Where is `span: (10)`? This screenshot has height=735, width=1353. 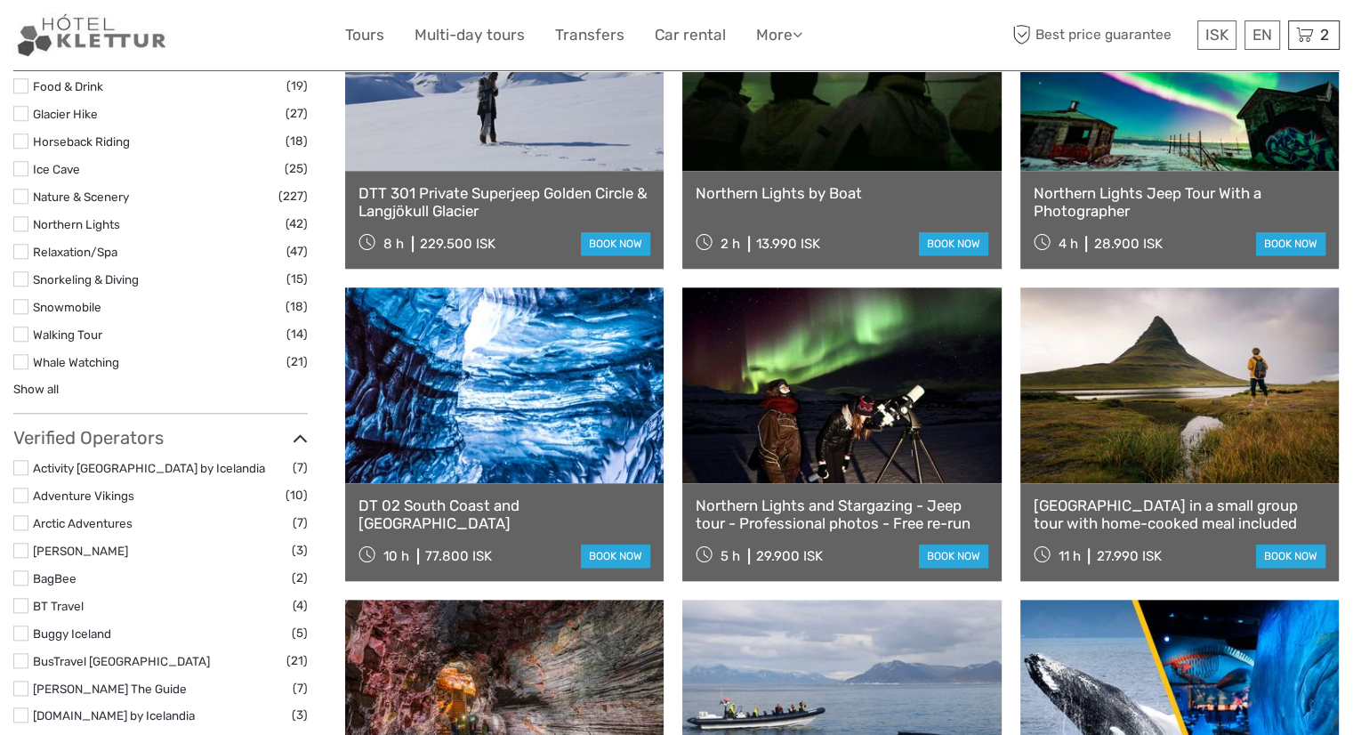
span: (10) is located at coordinates (296, 495).